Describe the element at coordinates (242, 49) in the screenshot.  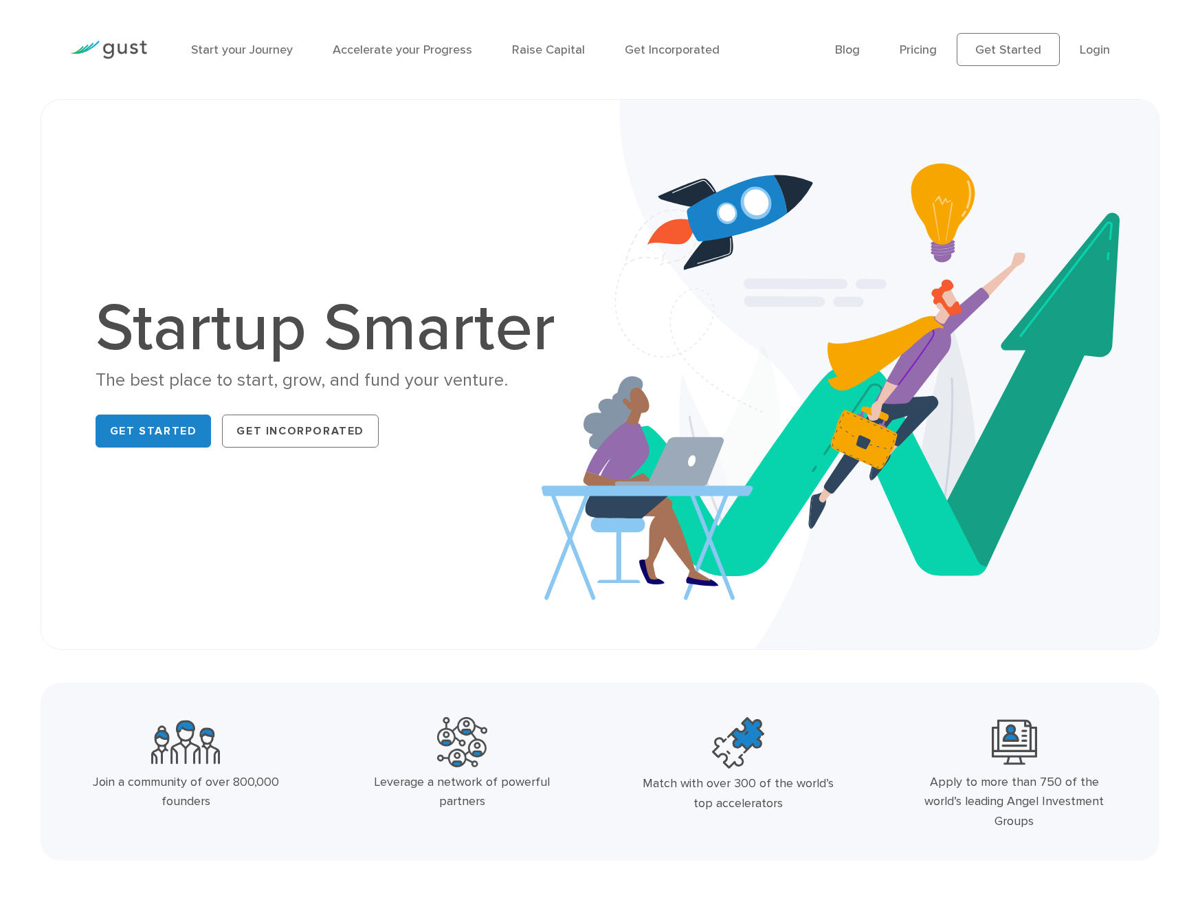
I see `a: Start your Journey` at that location.